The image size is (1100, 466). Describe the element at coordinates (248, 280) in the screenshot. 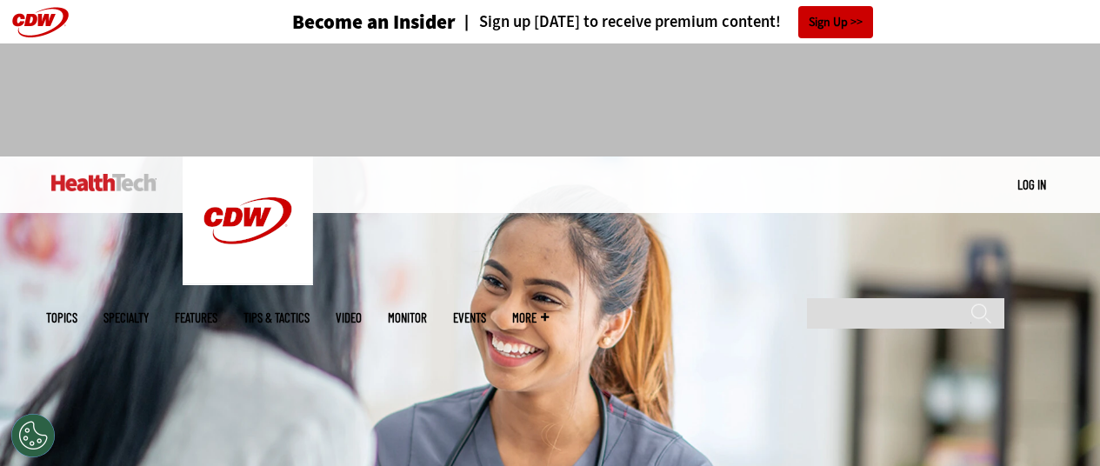

I see `a: CDW` at that location.